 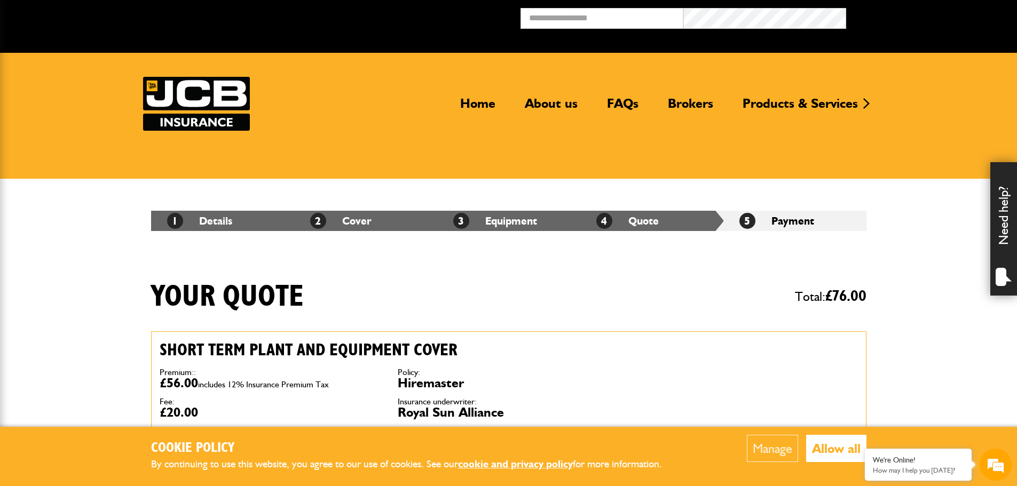 I want to click on span: 4, so click(x=604, y=221).